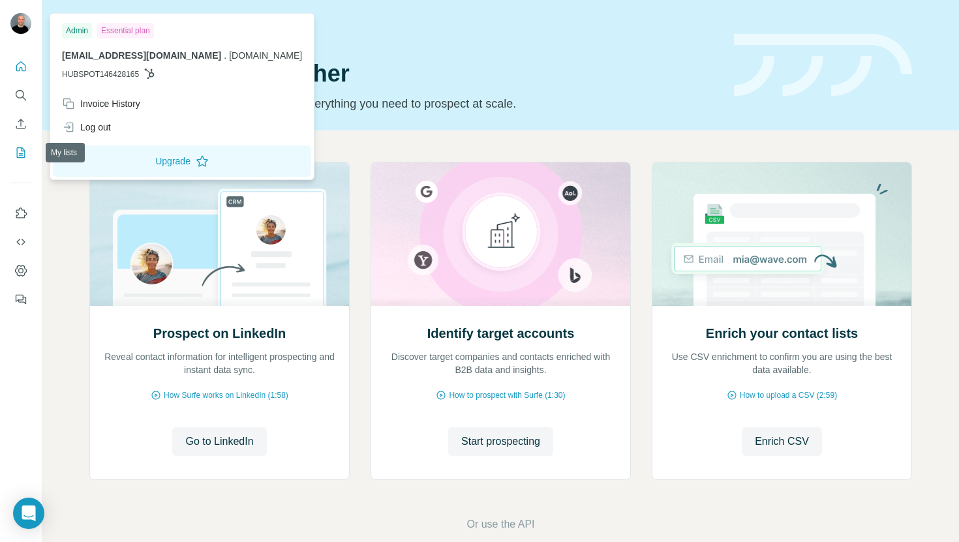 The image size is (959, 542). I want to click on span: HUBSPOT146428165, so click(101, 74).